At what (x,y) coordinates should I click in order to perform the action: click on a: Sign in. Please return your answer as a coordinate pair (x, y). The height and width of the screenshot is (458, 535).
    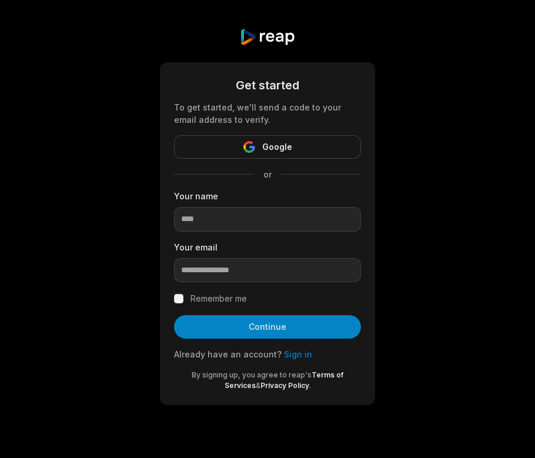
    Looking at the image, I should click on (298, 354).